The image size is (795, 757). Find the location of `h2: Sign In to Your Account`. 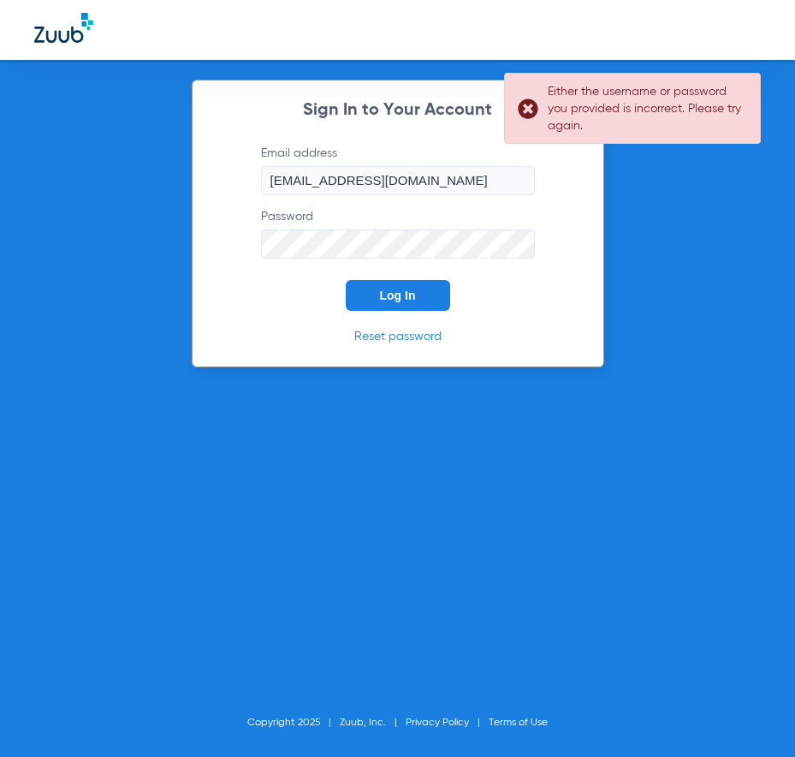

h2: Sign In to Your Account is located at coordinates (398, 110).